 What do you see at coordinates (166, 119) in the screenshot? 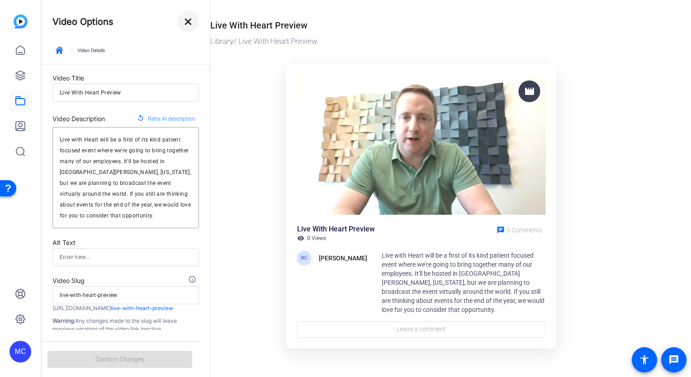
I see `button: Retry AI description` at bounding box center [166, 119].